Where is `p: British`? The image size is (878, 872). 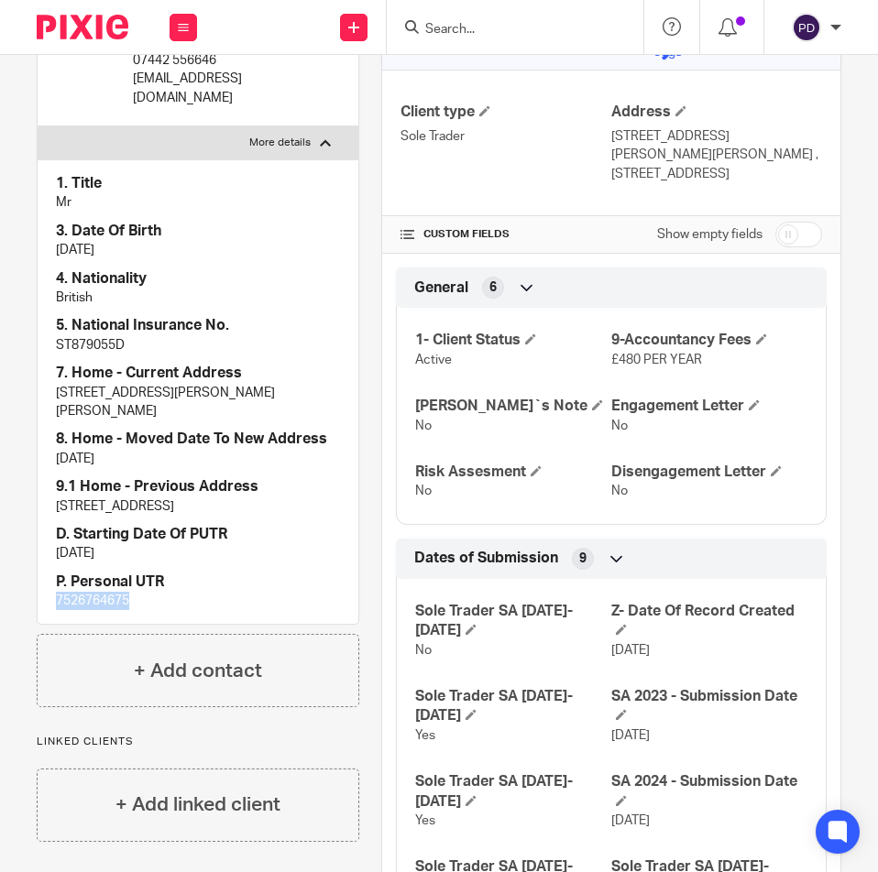 p: British is located at coordinates (198, 298).